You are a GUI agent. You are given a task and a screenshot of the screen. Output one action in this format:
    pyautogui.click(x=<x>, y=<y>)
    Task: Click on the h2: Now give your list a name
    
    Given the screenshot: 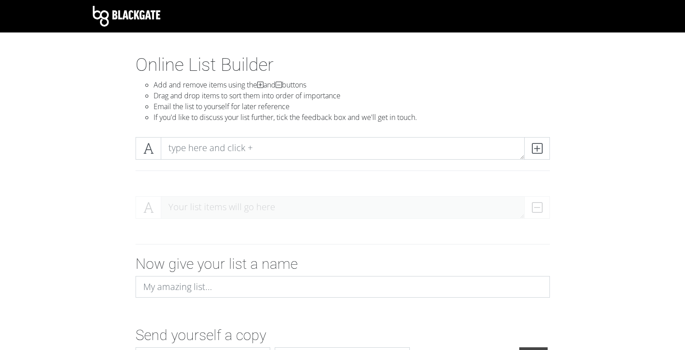 What is the action you would take?
    pyautogui.click(x=343, y=263)
    